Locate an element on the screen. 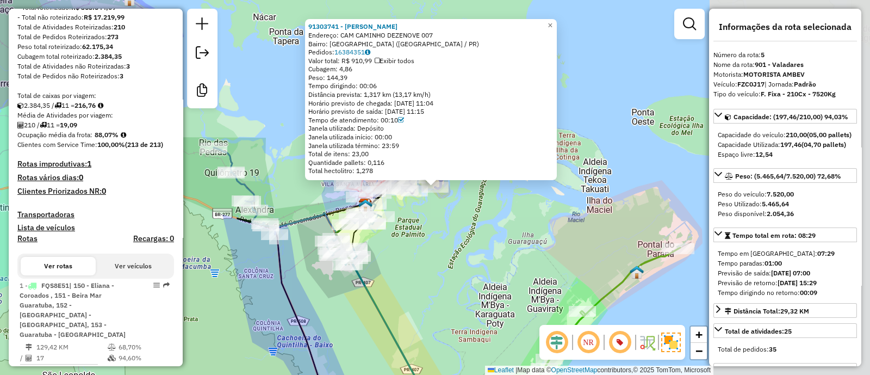 This screenshot has width=870, height=375. a: Rotas is located at coordinates (27, 238).